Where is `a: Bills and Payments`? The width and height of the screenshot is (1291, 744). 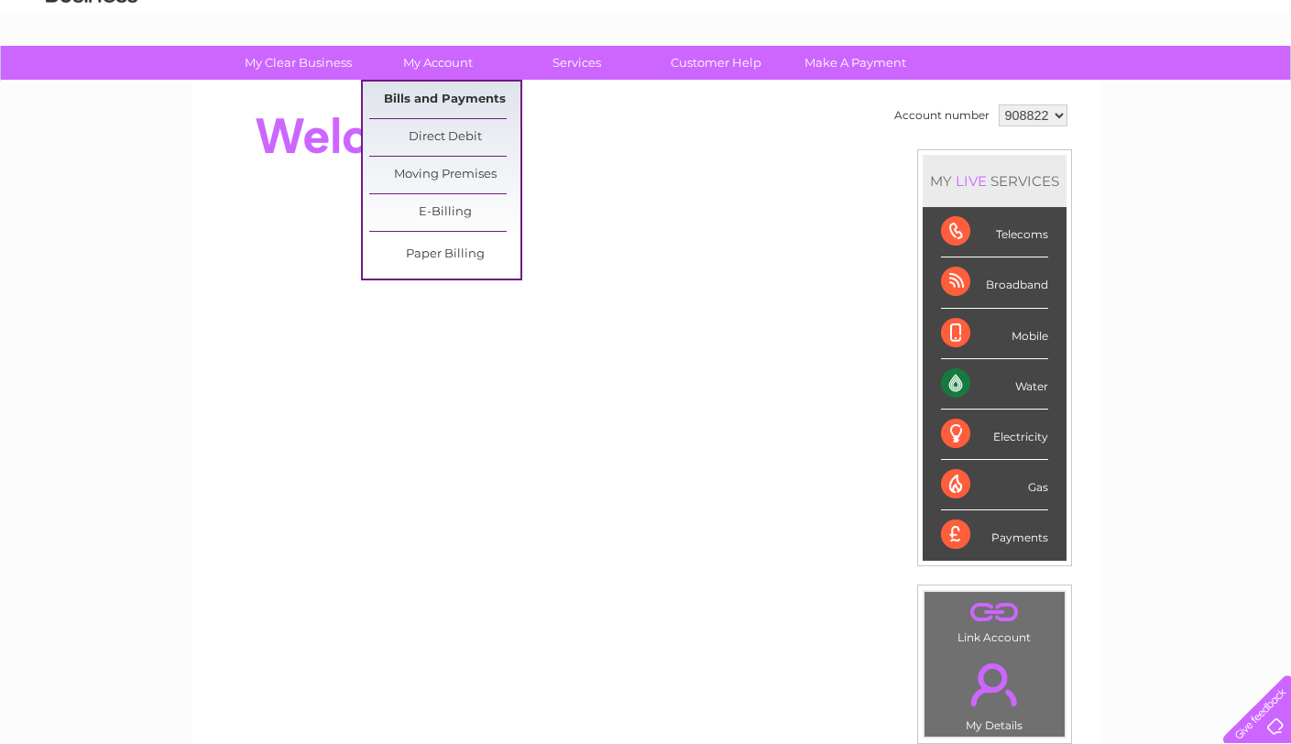
a: Bills and Payments is located at coordinates (444, 100).